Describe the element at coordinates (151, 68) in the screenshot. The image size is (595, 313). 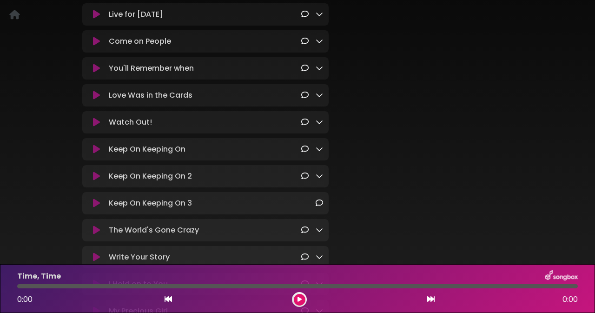
I see `p: You'll Remember when` at that location.